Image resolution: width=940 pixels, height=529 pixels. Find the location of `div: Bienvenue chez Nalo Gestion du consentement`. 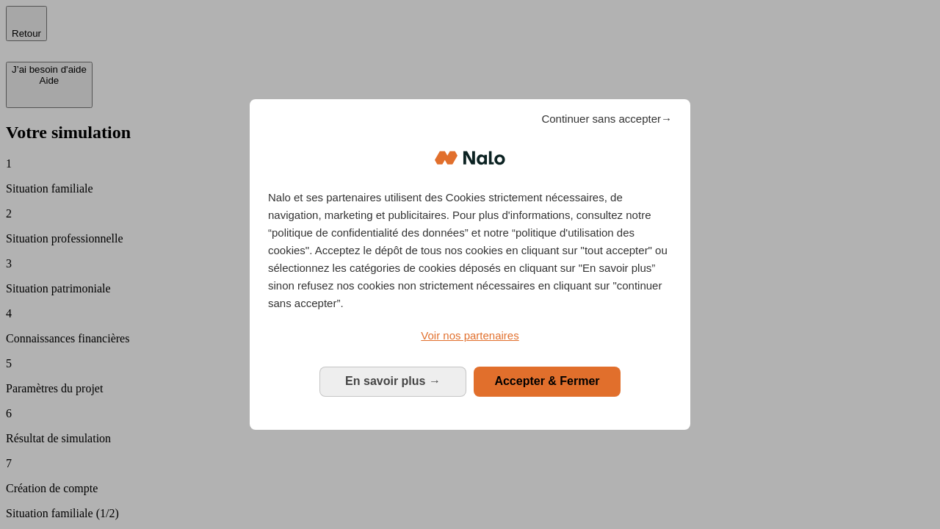

div: Bienvenue chez Nalo Gestion du consentement is located at coordinates (470, 264).